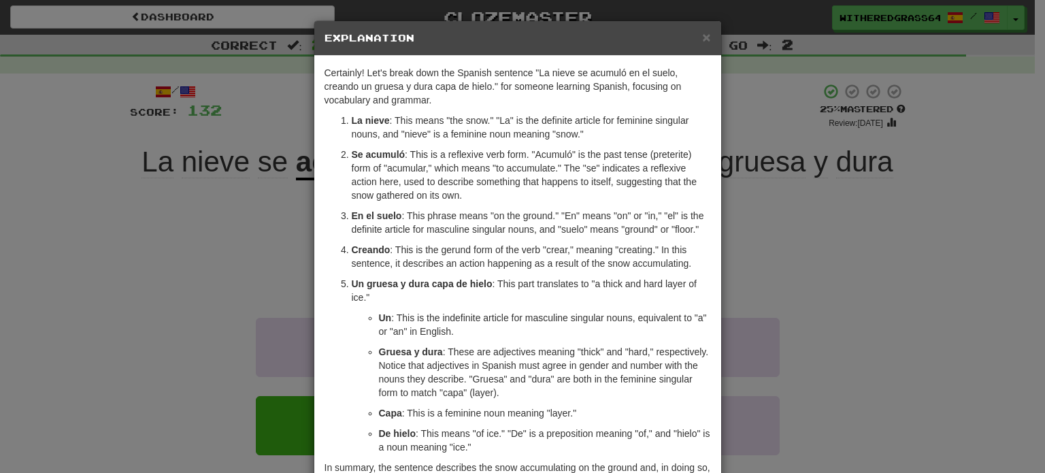  Describe the element at coordinates (706, 37) in the screenshot. I see `button: Close` at that location.